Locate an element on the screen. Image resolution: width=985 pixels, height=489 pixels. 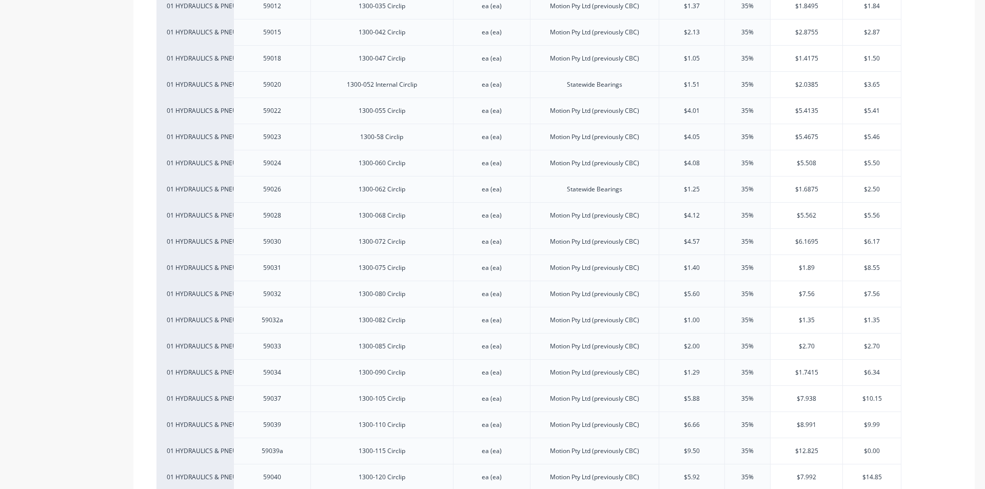
div: $6.66 is located at coordinates (692, 425).